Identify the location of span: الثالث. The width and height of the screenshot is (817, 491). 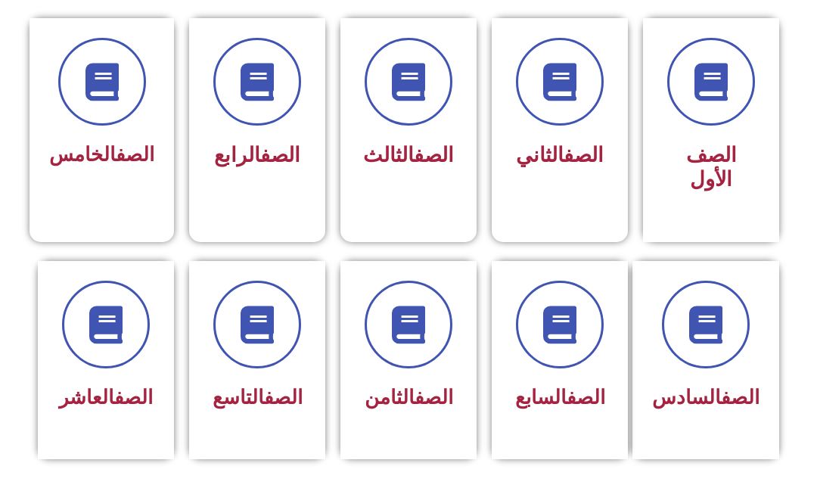
(408, 155).